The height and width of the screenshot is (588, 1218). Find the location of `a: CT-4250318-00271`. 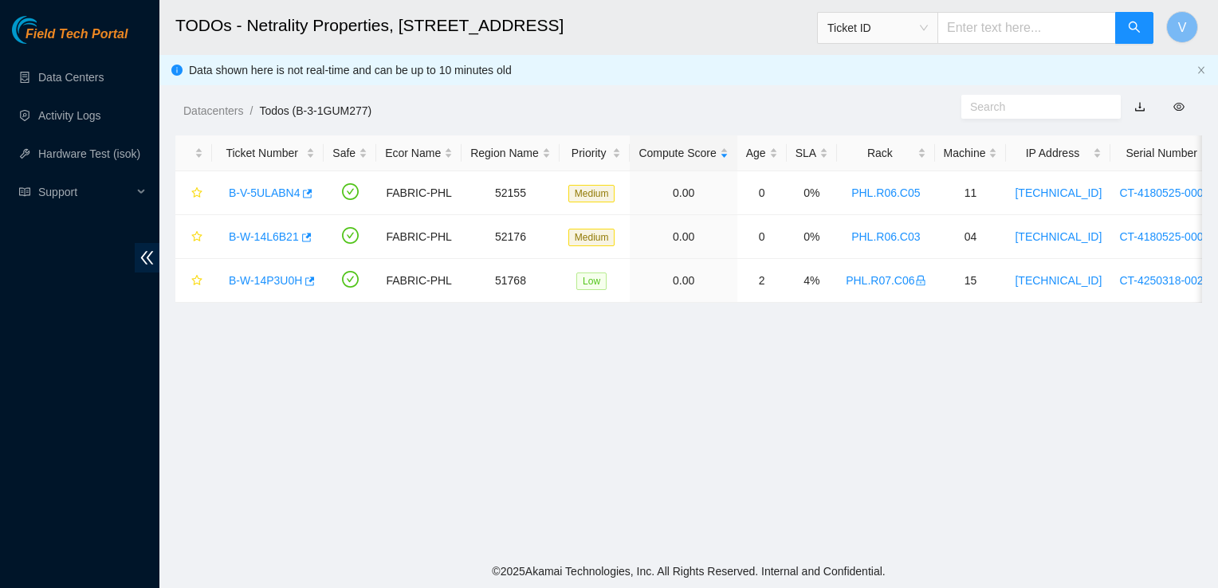

a: CT-4250318-00271 is located at coordinates (1167, 281).